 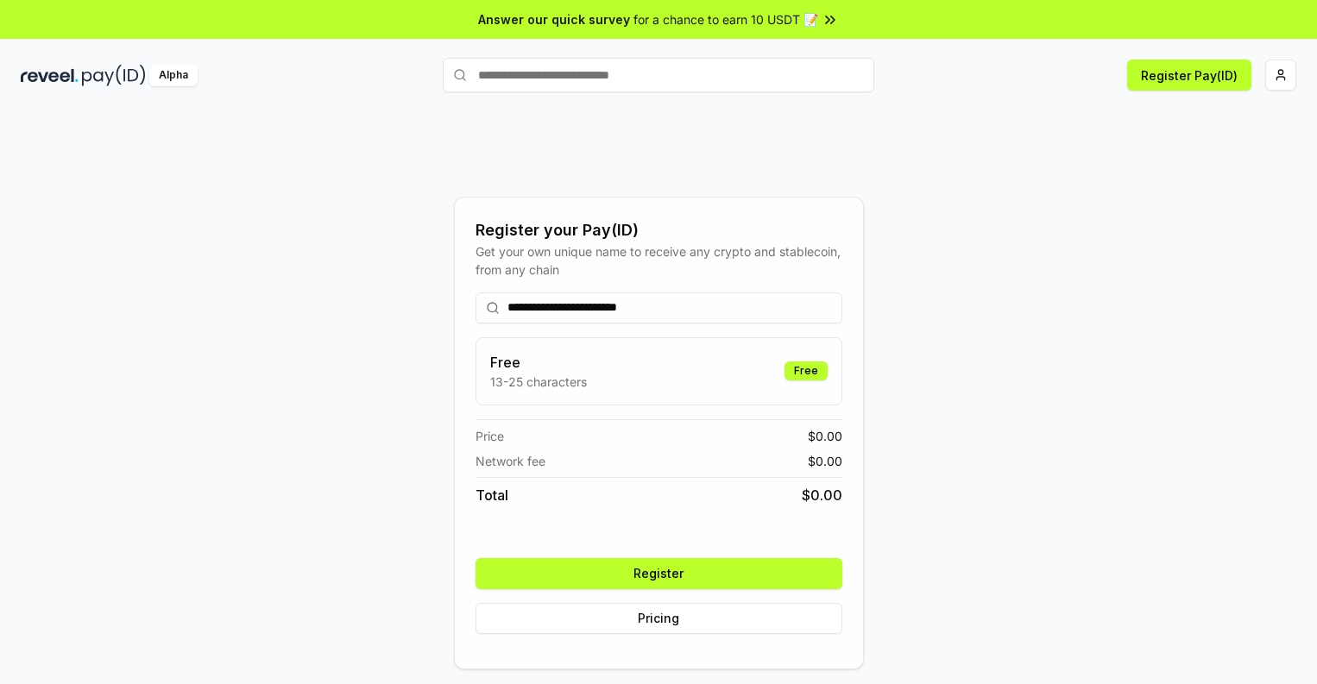 I want to click on h3: Free, so click(x=538, y=362).